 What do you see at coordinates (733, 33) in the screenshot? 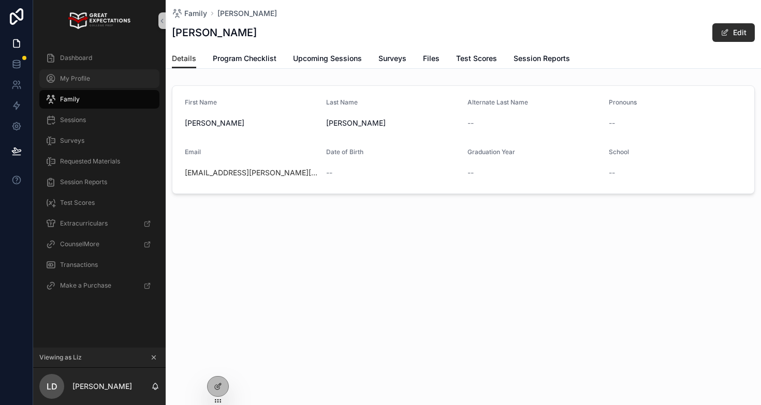
I see `button: Edit` at bounding box center [733, 33].